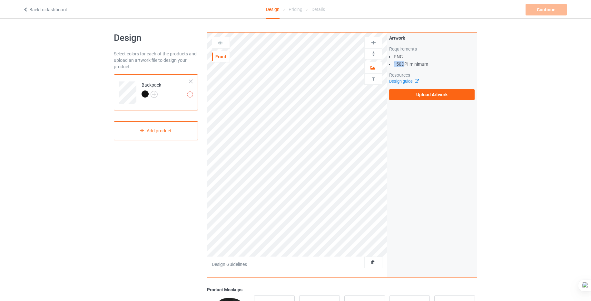 The width and height of the screenshot is (591, 301). What do you see at coordinates (190, 94) in the screenshot?
I see `img: exclamation icon` at bounding box center [190, 94].